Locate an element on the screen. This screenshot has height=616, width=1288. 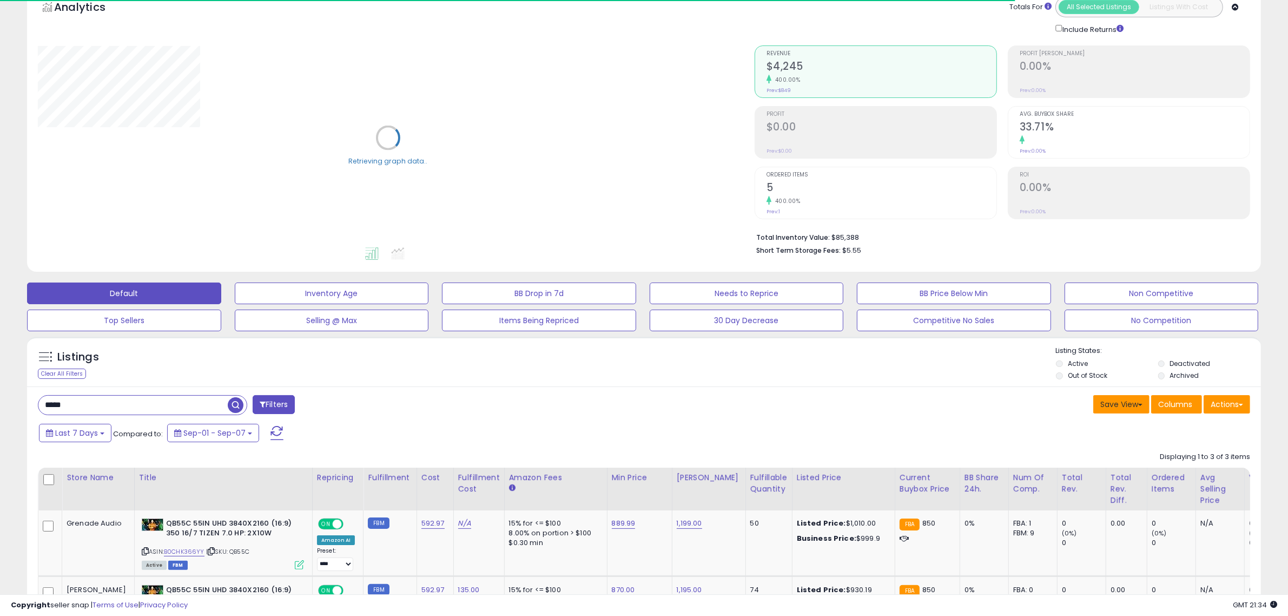
div: Num of Comp. is located at coordinates (1033, 483).